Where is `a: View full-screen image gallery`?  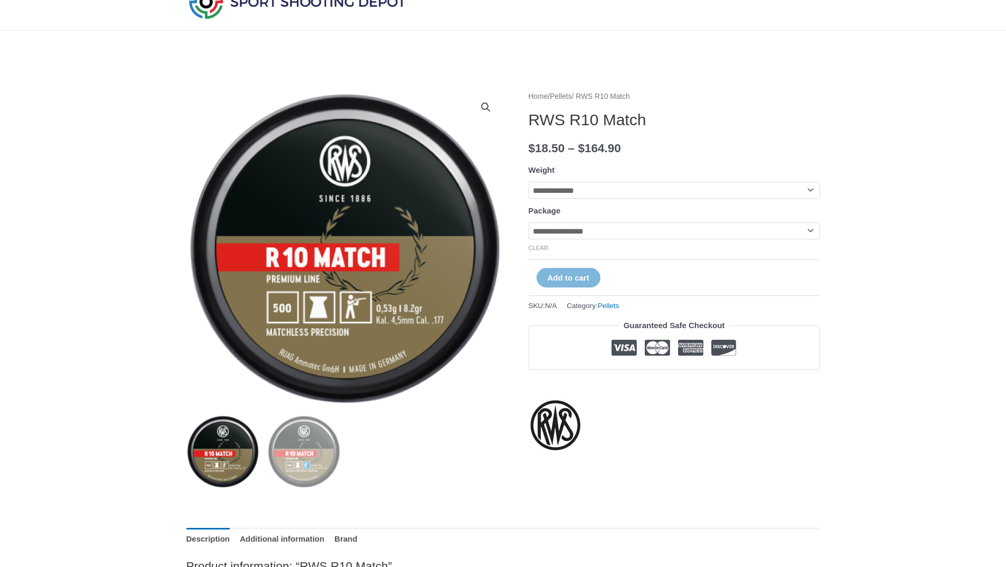
a: View full-screen image gallery is located at coordinates (486, 107).